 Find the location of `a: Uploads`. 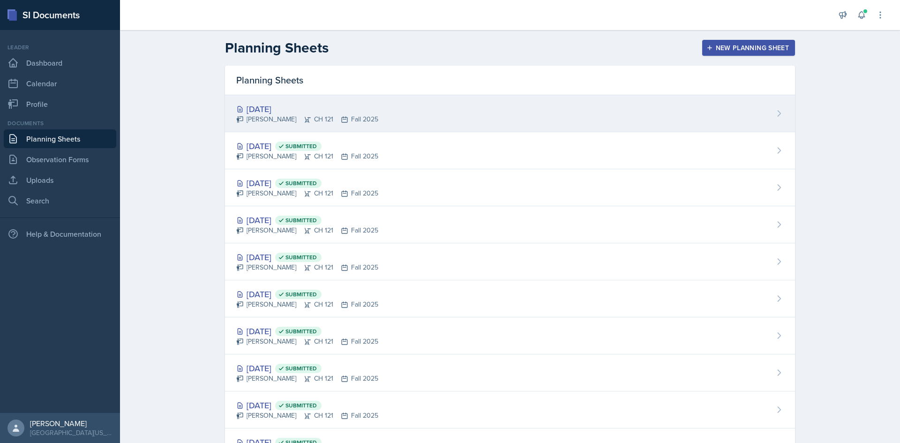

a: Uploads is located at coordinates (60, 180).